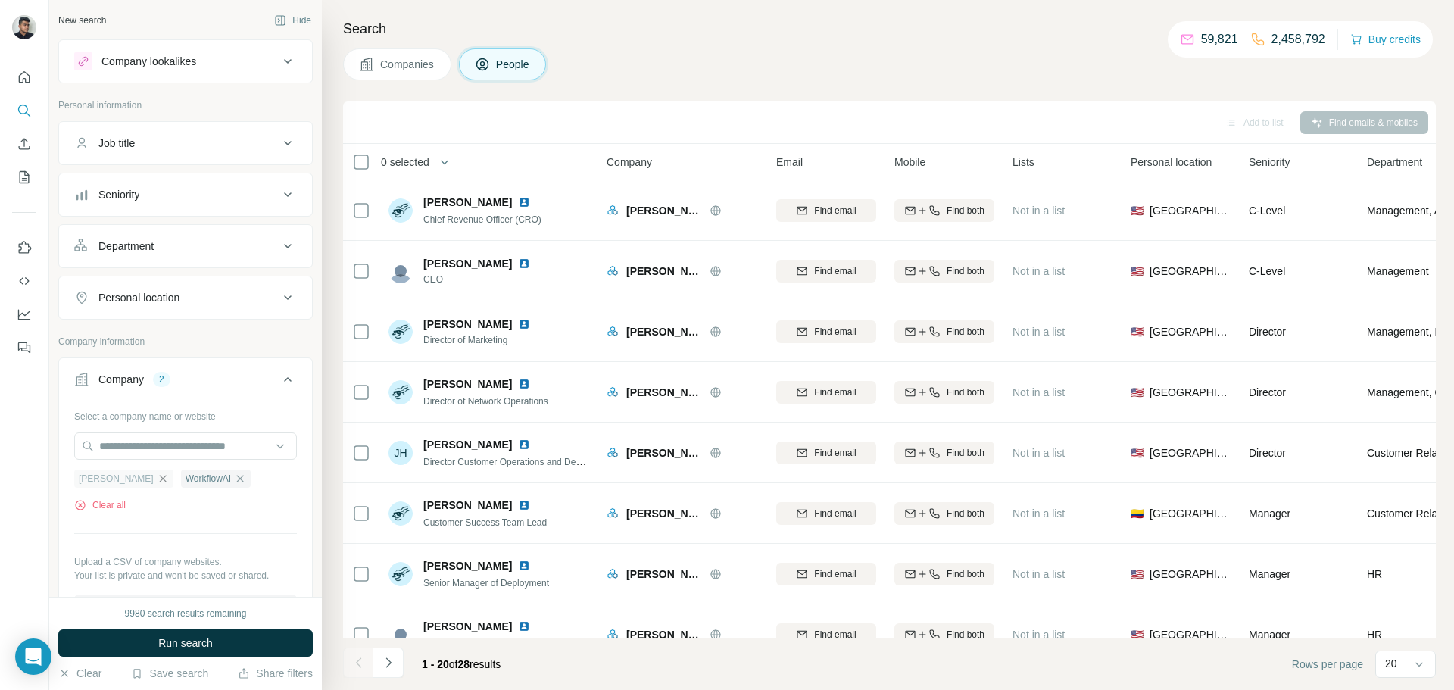 The width and height of the screenshot is (1454, 690). What do you see at coordinates (789, 162) in the screenshot?
I see `span: Email` at bounding box center [789, 162].